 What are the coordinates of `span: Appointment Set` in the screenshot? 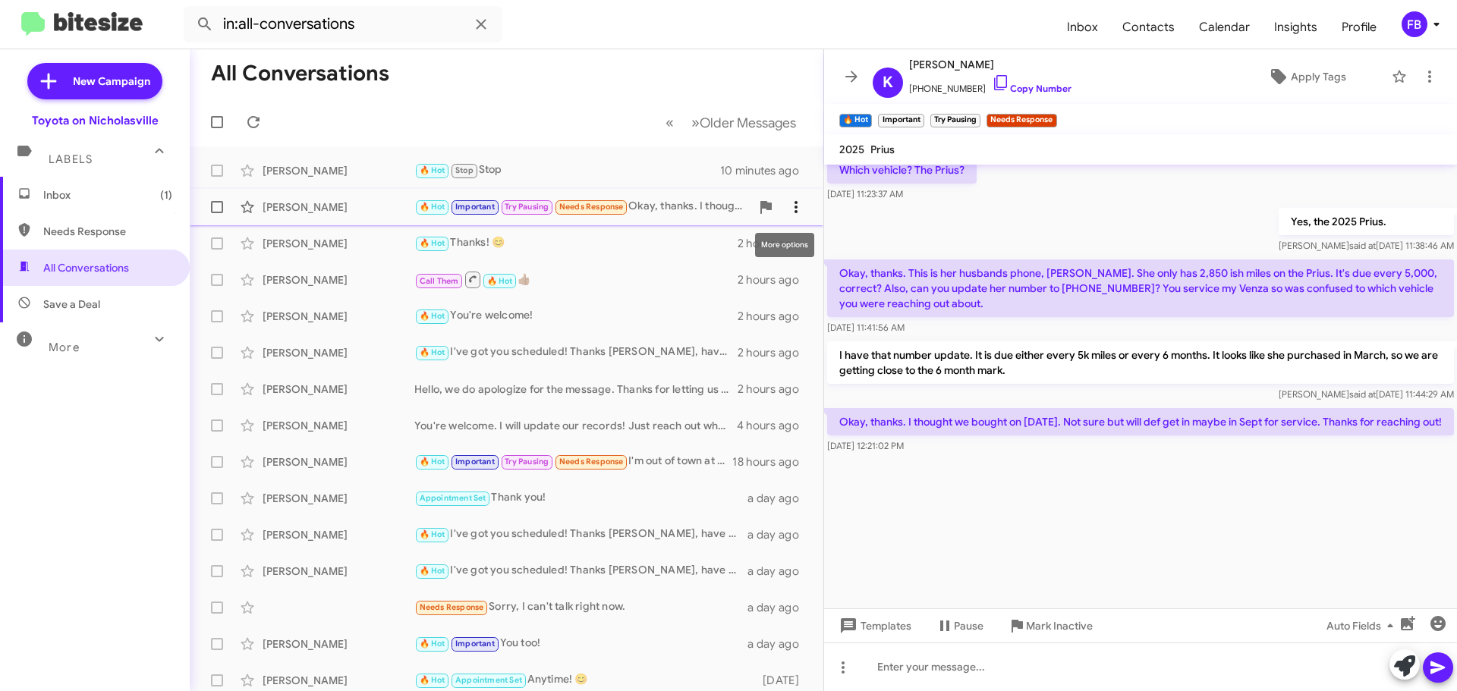 It's located at (489, 680).